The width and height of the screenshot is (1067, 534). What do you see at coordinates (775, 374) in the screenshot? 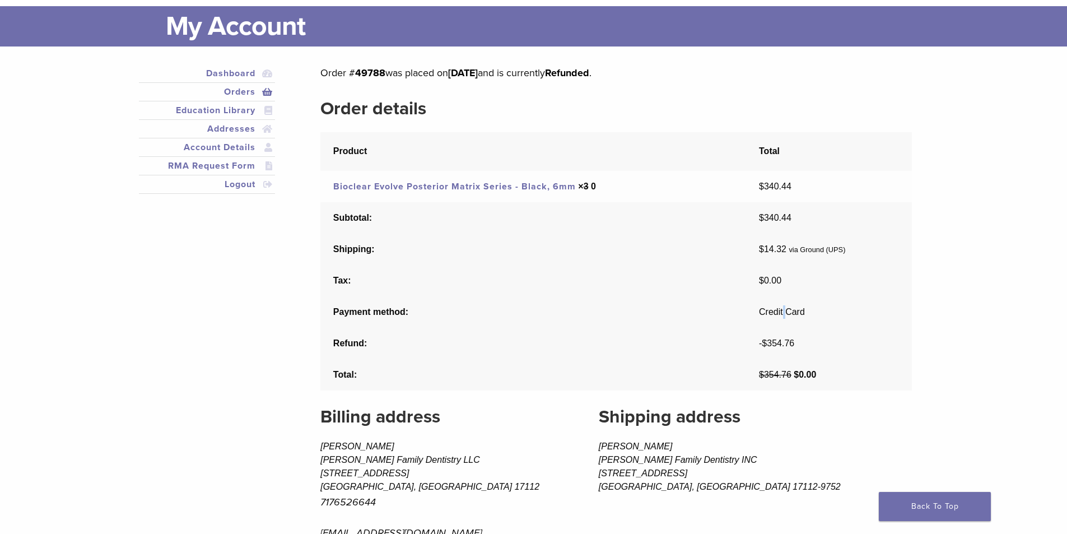
I see `del: $354.76` at bounding box center [775, 374].